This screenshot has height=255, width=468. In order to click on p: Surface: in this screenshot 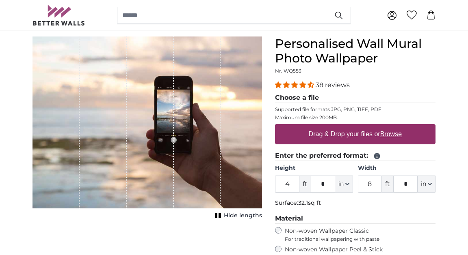, I will do `click(355, 203)`.